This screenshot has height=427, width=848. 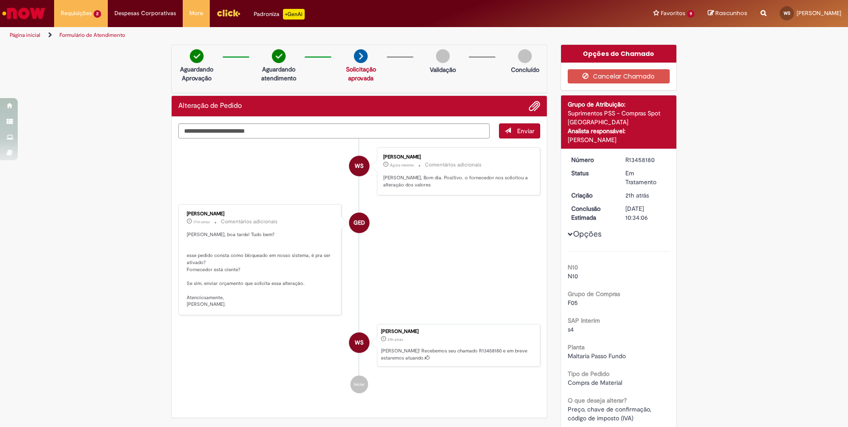 I want to click on span: 9, so click(x=691, y=14).